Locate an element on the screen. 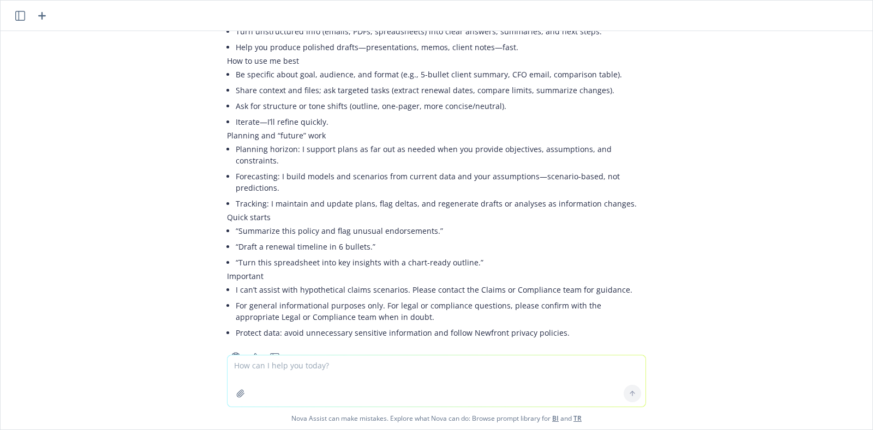  p: Planning and “future” work is located at coordinates (436, 135).